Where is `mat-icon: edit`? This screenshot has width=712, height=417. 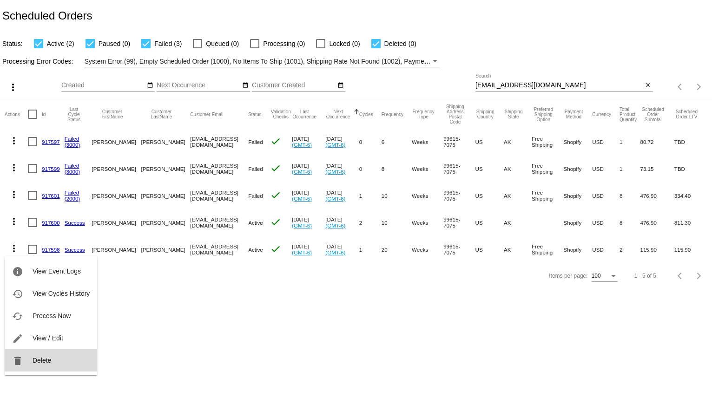
mat-icon: edit is located at coordinates (18, 339).